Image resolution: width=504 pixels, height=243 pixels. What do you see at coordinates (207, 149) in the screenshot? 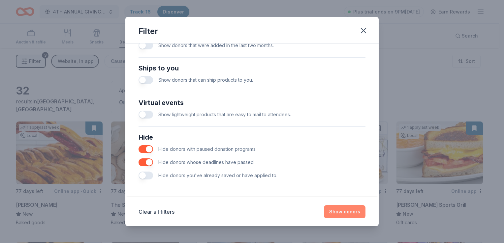
I see `span: Hide donors with paused donation programs.` at bounding box center [207, 149].